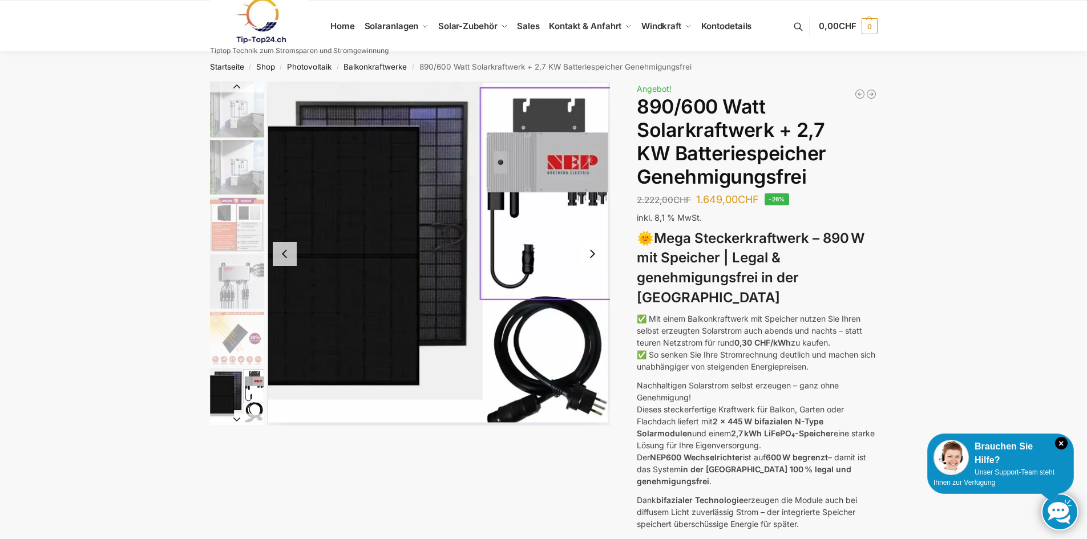 The height and width of the screenshot is (539, 1087). What do you see at coordinates (1000, 453) in the screenshot?
I see `div: Brauchen Sie Hilfe?` at bounding box center [1000, 453].